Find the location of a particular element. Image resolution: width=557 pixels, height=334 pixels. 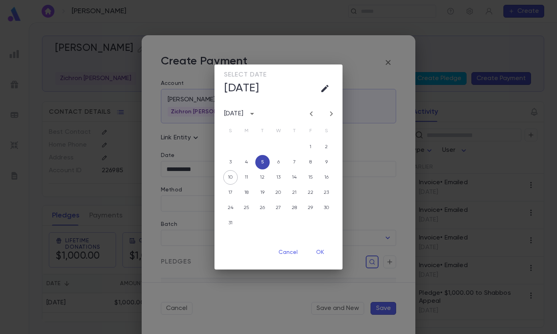

button: 11 is located at coordinates (247, 177).